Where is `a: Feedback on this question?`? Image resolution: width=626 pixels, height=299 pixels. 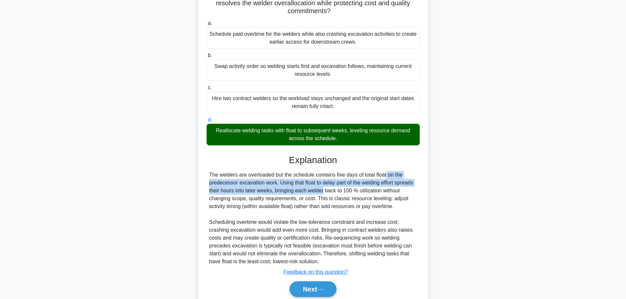 a: Feedback on this question? is located at coordinates (316, 272).